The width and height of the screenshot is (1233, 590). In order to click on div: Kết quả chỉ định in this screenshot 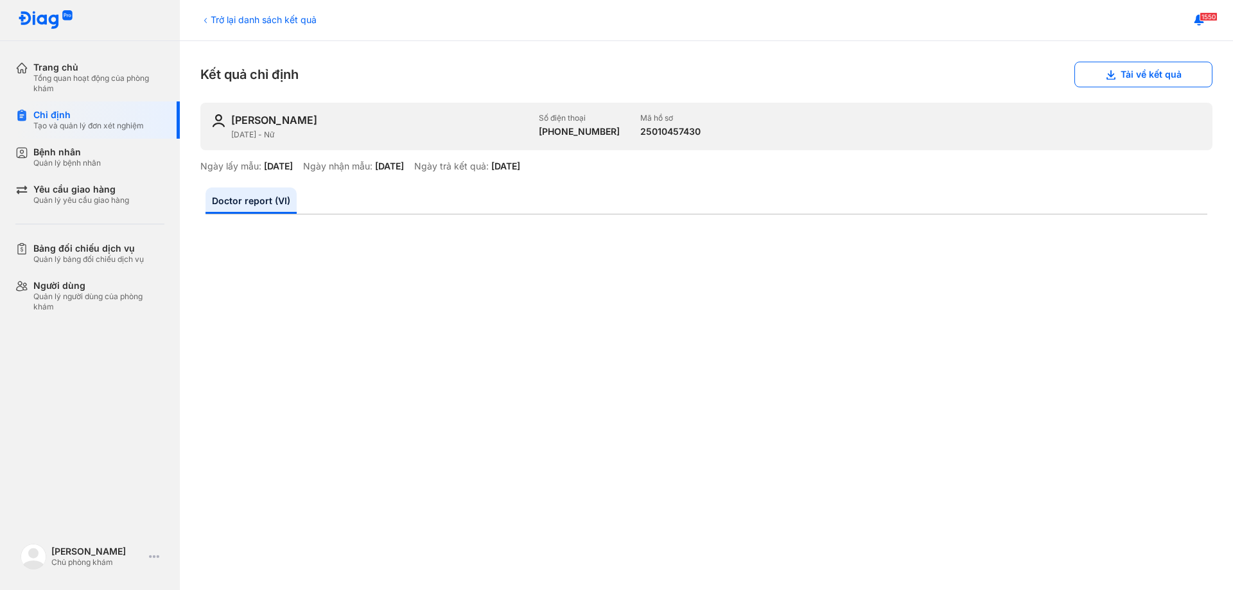, I will do `click(706, 74)`.